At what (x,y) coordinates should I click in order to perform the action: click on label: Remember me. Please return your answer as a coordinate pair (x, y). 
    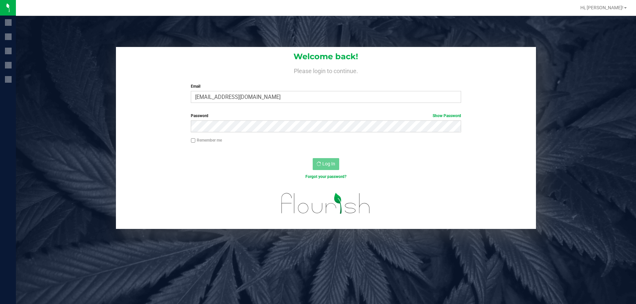
    Looking at the image, I should click on (206, 140).